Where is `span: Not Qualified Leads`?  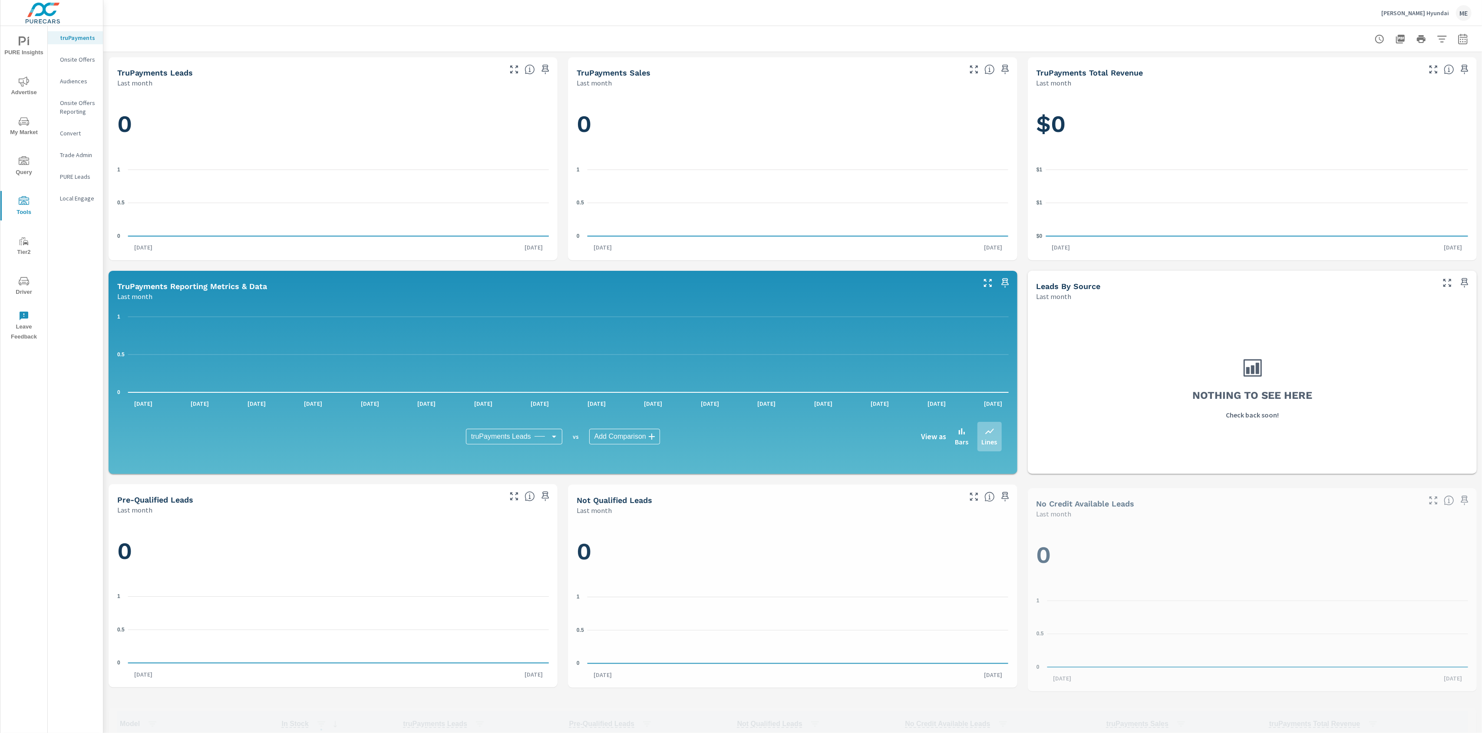
span: Not Qualified Leads is located at coordinates (780, 724).